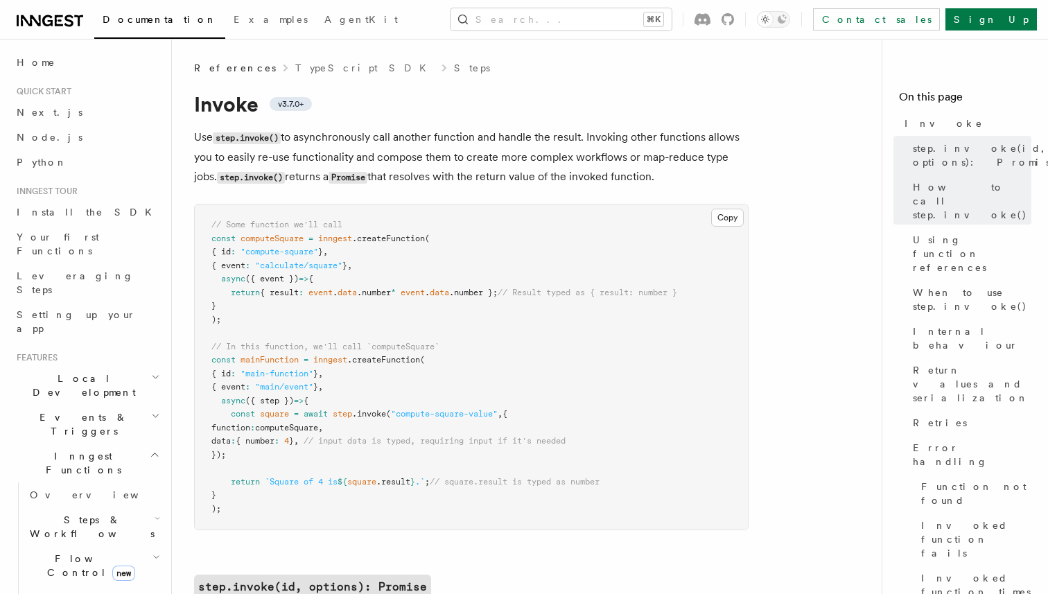  I want to click on span: Inngest Functions, so click(80, 463).